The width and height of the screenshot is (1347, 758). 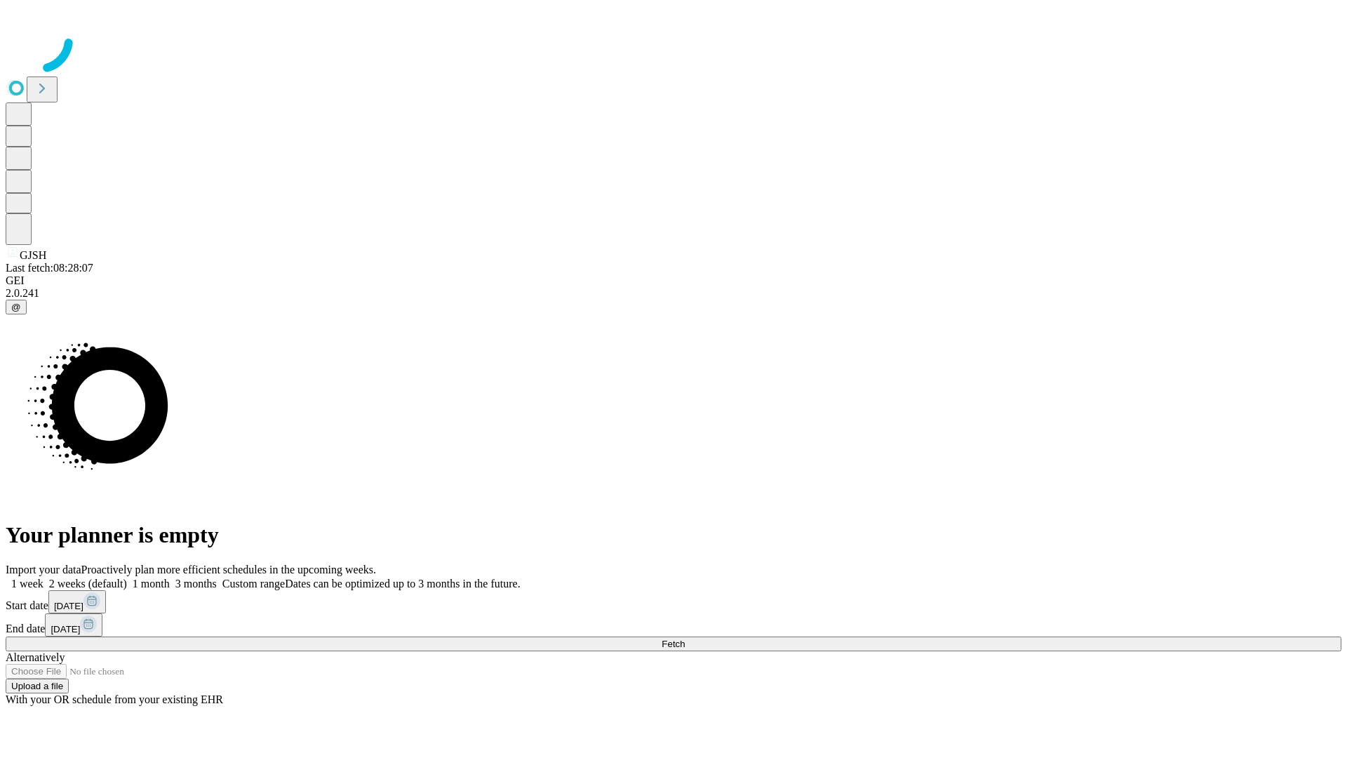 I want to click on div: GEI, so click(x=674, y=281).